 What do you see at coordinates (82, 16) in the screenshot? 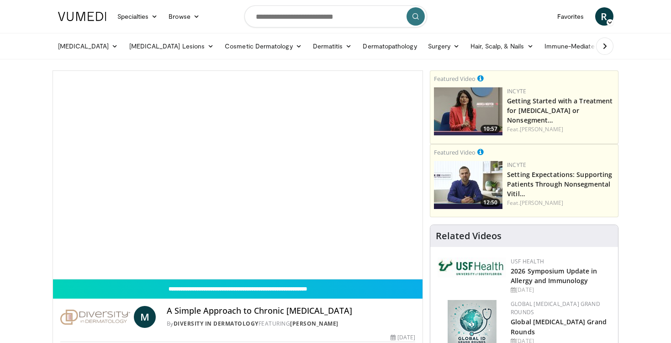
I see `img: VuMedi Logo` at bounding box center [82, 16].